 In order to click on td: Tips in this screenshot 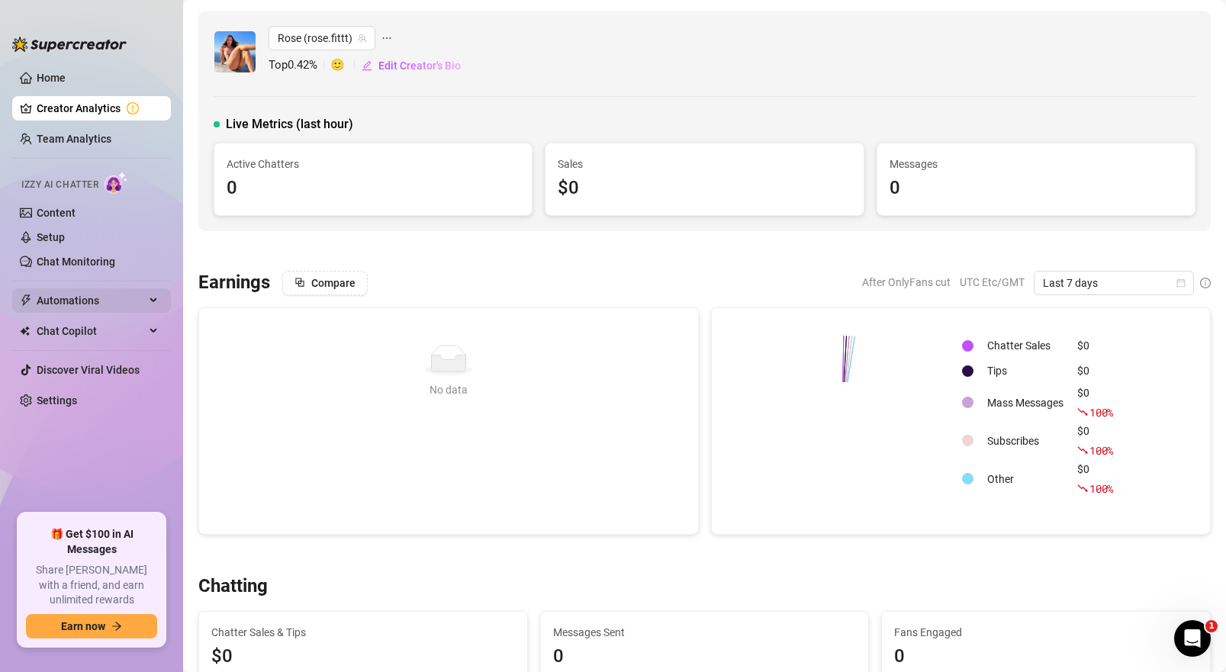, I will do `click(1026, 371)`.